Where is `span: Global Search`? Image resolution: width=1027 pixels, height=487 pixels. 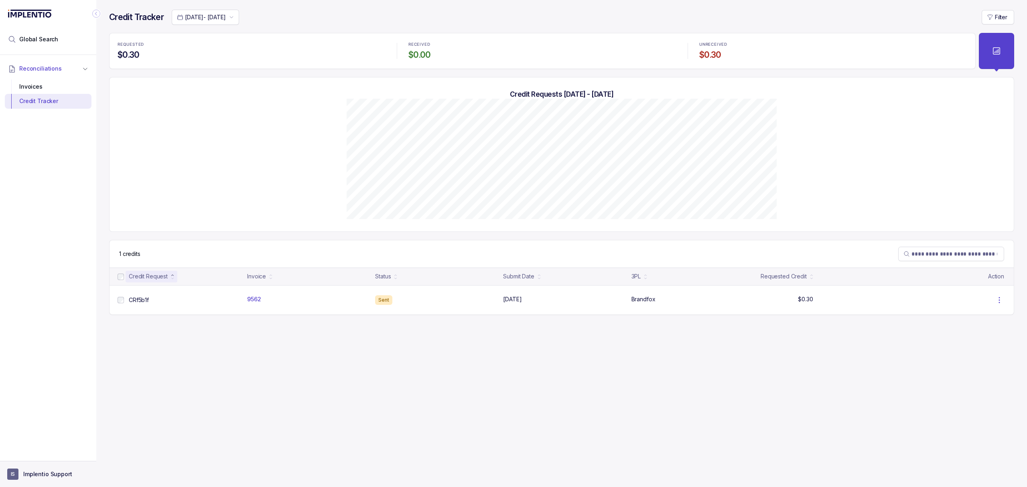 span: Global Search is located at coordinates (39, 39).